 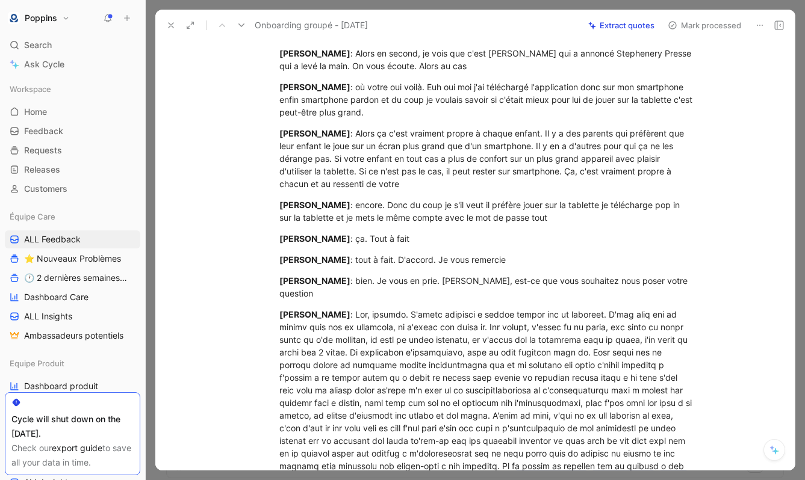 I want to click on img: Poppins, so click(x=14, y=18).